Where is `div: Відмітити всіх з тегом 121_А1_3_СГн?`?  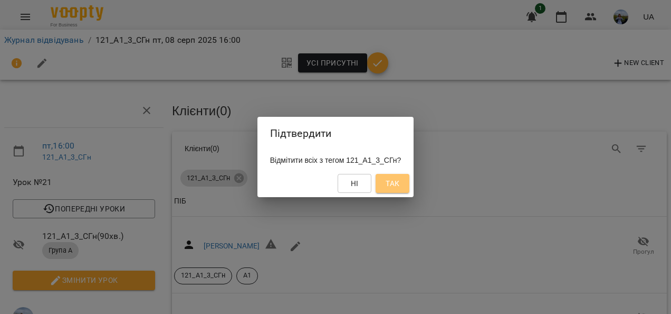 div: Відмітити всіх з тегом 121_А1_3_СГн? is located at coordinates (336, 160).